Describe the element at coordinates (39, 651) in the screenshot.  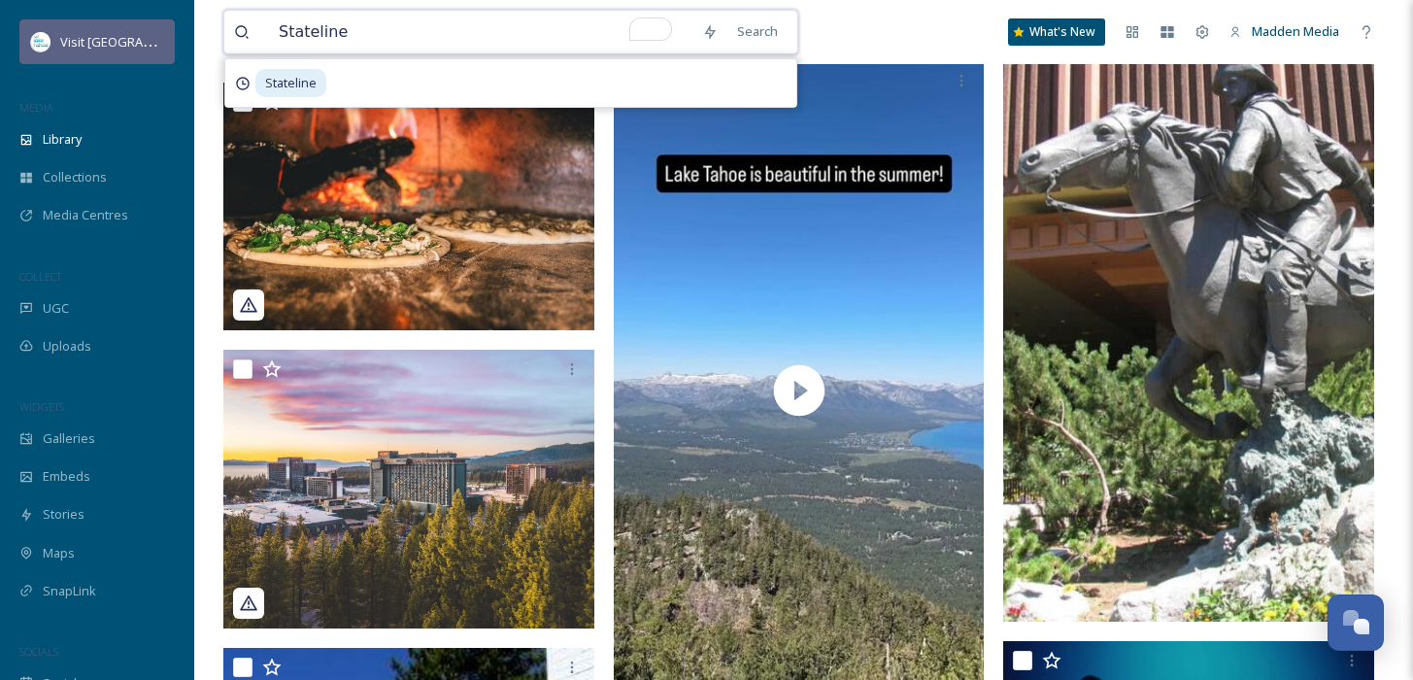
I see `span: SOCIALS` at that location.